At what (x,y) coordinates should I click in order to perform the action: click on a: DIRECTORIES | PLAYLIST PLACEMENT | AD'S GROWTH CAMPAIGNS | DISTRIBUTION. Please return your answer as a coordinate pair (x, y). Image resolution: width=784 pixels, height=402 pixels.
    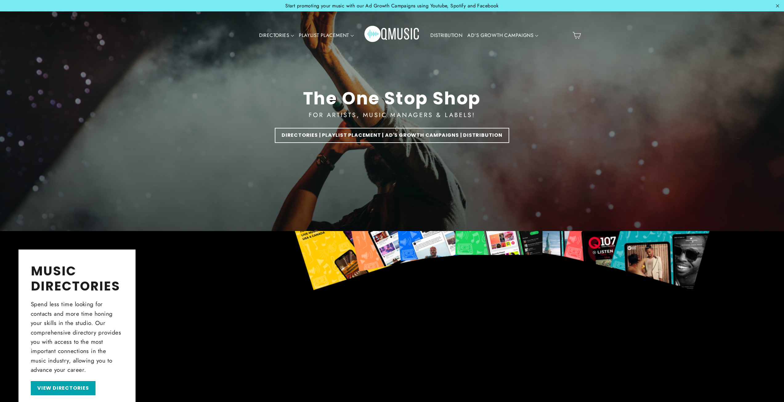
    Looking at the image, I should click on (392, 135).